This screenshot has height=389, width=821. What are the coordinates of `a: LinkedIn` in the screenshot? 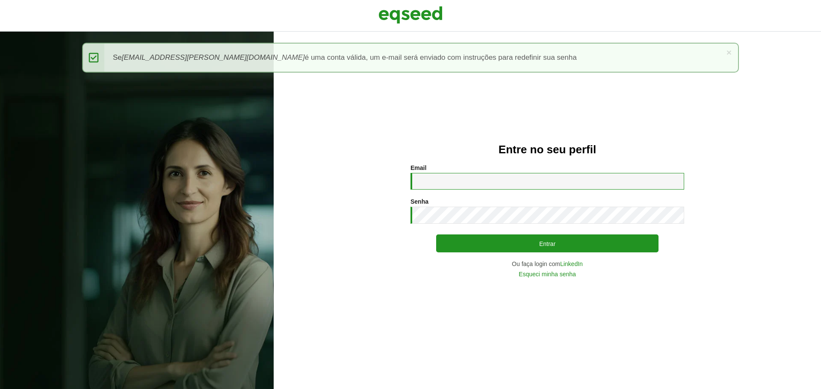 It's located at (571, 264).